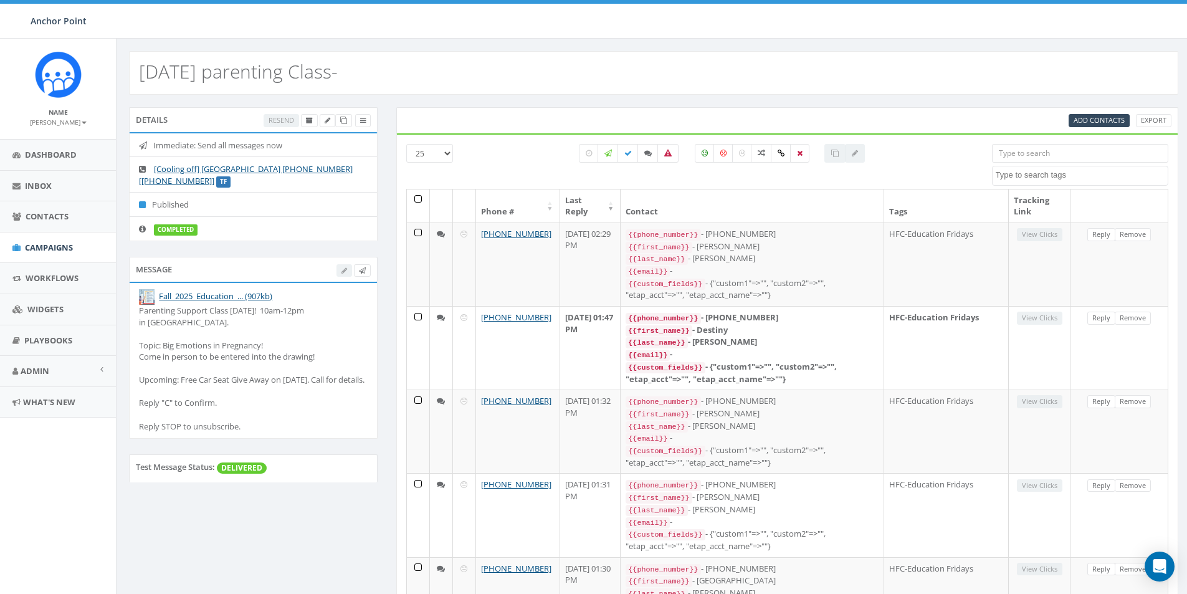 The width and height of the screenshot is (1187, 594). Describe the element at coordinates (518, 206) in the screenshot. I see `th: Phone #: activate to sort column ascending` at that location.